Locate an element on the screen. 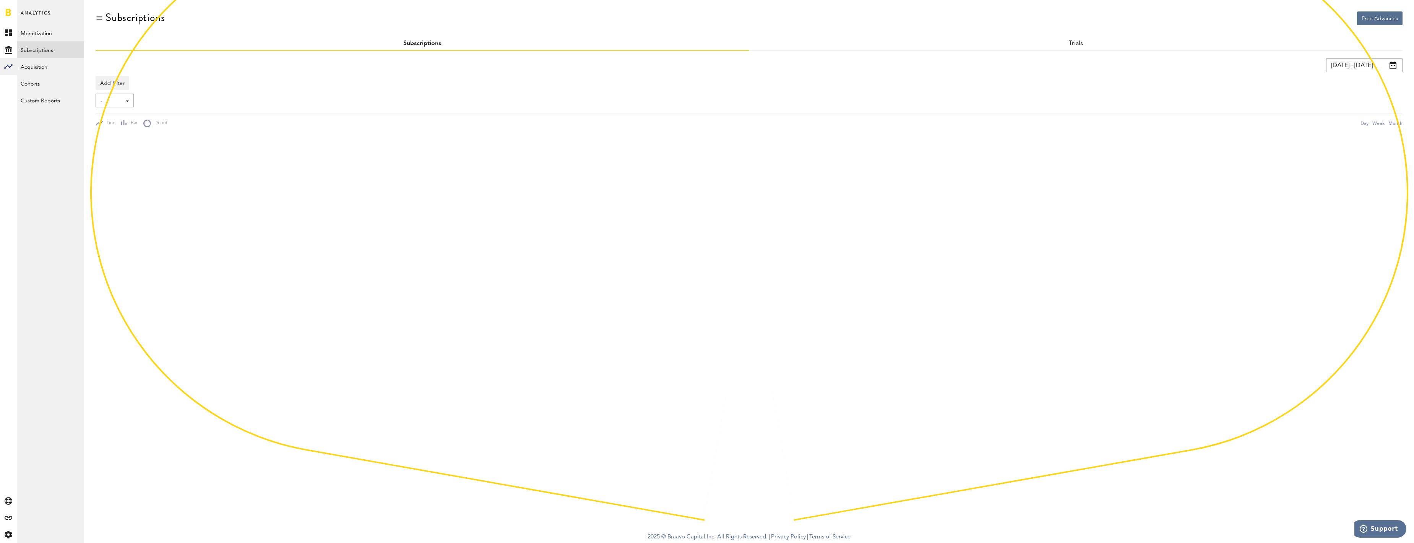 Image resolution: width=1414 pixels, height=543 pixels. a: Acquisition is located at coordinates (50, 67).